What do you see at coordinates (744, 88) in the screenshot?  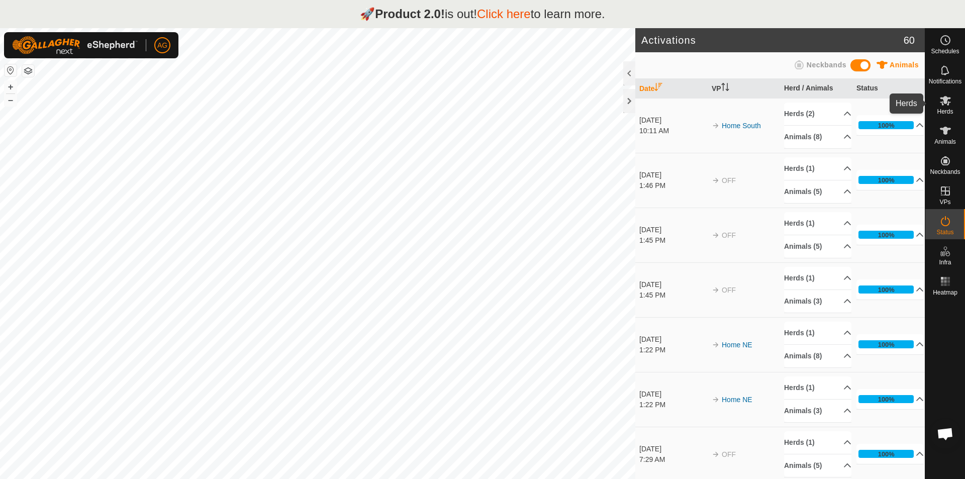 I see `th: VP` at bounding box center [744, 88].